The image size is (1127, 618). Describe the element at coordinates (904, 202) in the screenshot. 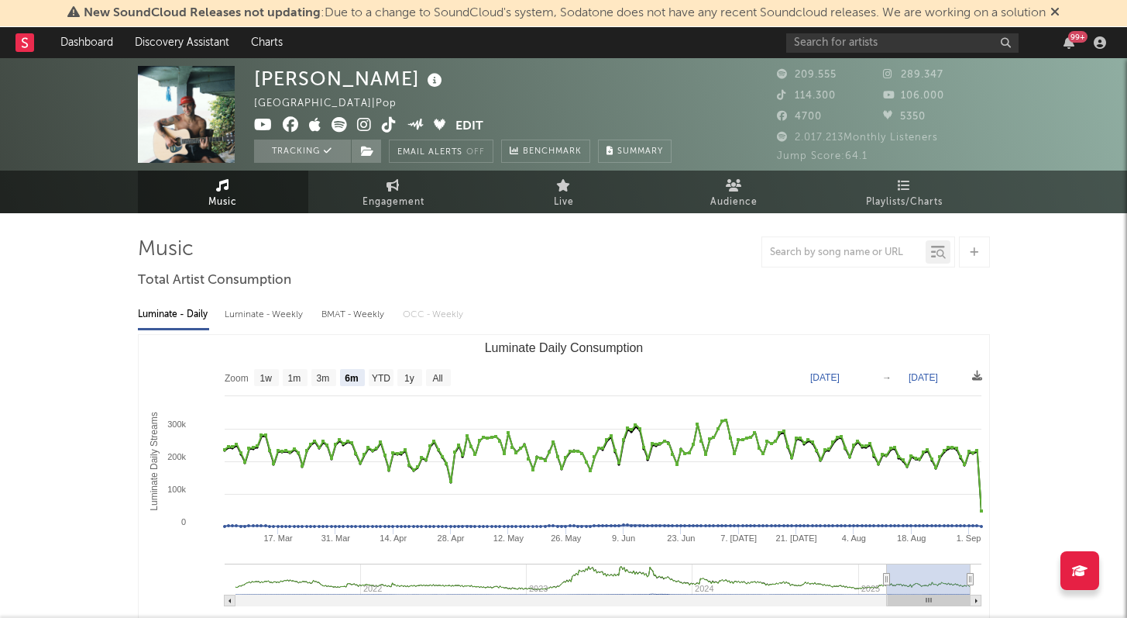

I see `span: Playlists/Charts` at that location.